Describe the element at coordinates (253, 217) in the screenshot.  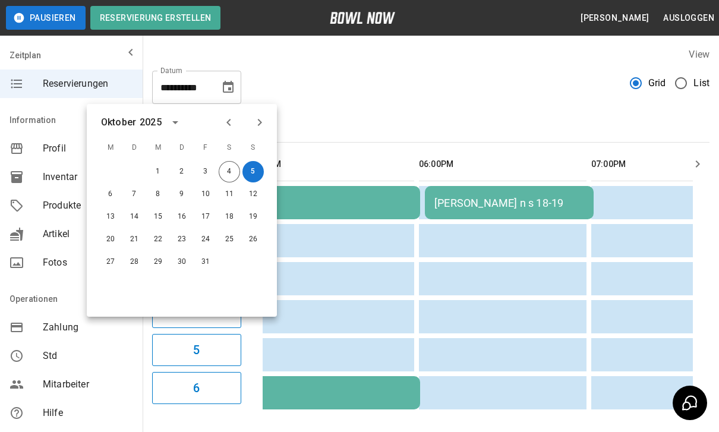
I see `button: 19. Okt. 2025` at that location.